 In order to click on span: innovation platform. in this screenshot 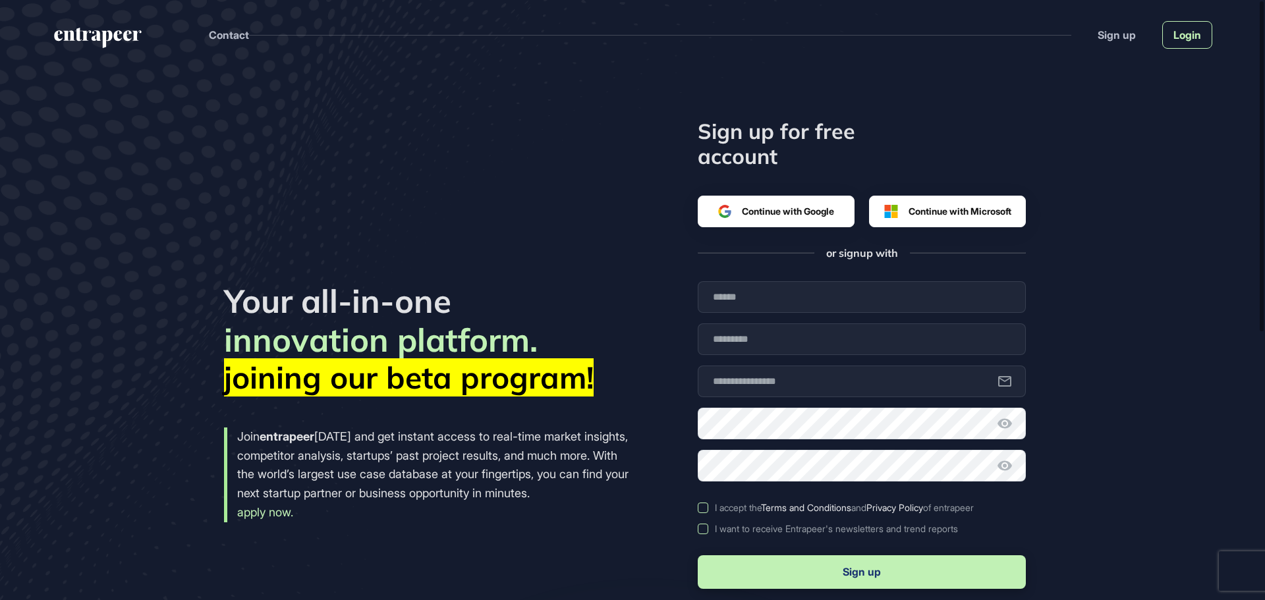, I will do `click(381, 339)`.